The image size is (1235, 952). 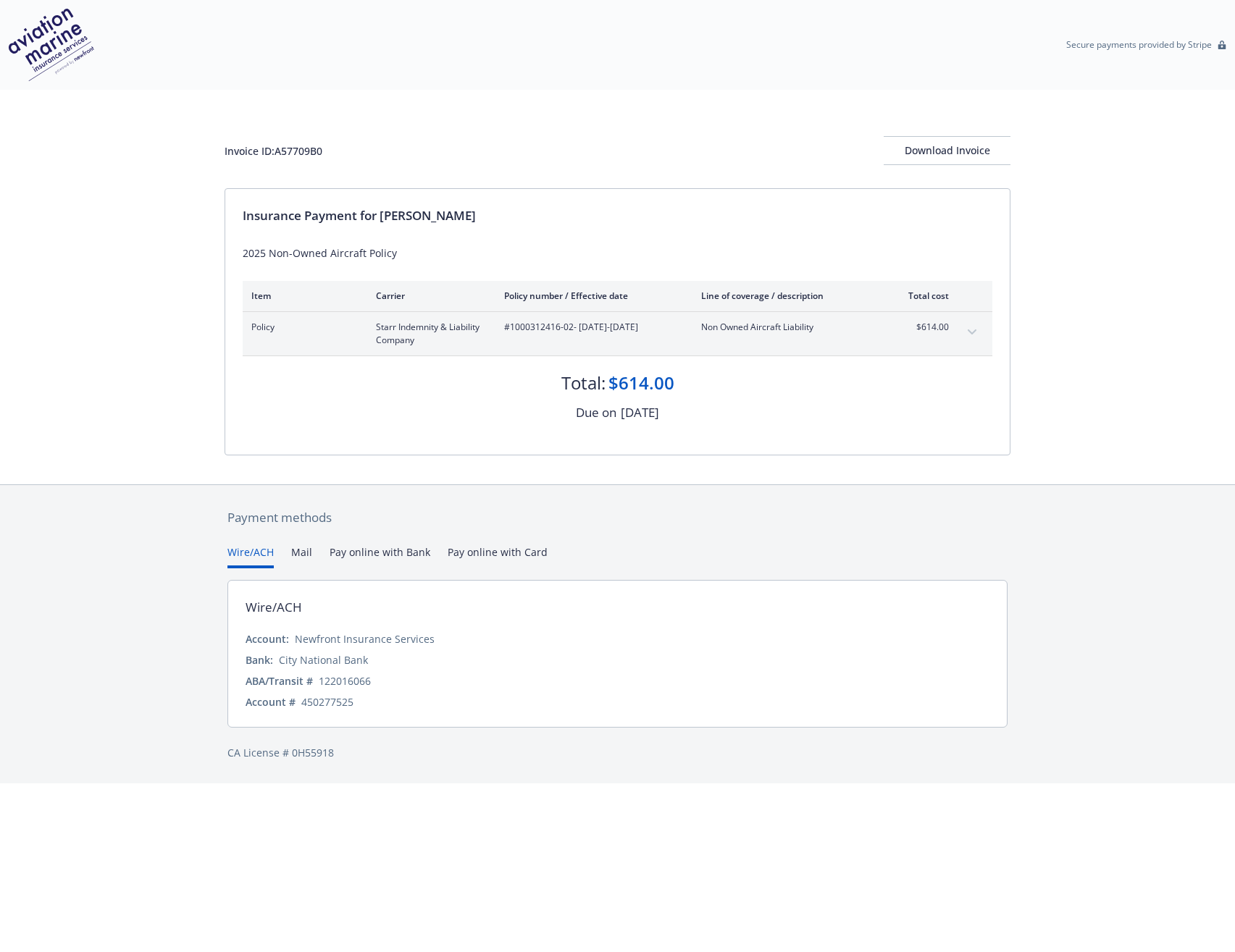 I want to click on div: Line of coverage / description, so click(x=786, y=295).